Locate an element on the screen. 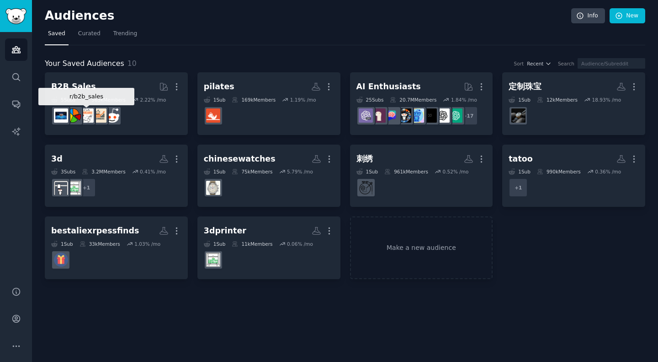  span: Trending is located at coordinates (125, 34).